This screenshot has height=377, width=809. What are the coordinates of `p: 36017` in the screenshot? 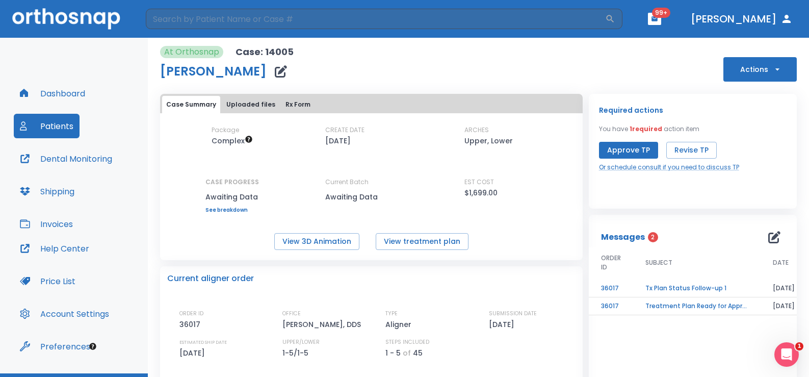 It's located at (192, 324).